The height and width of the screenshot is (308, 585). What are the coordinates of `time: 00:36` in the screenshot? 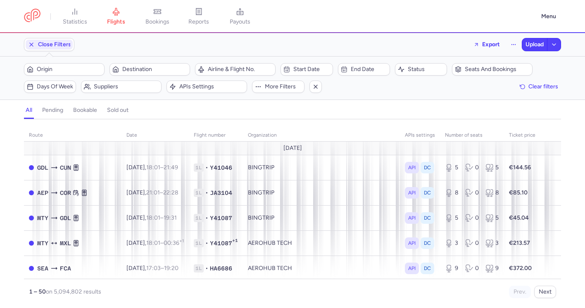 It's located at (174, 243).